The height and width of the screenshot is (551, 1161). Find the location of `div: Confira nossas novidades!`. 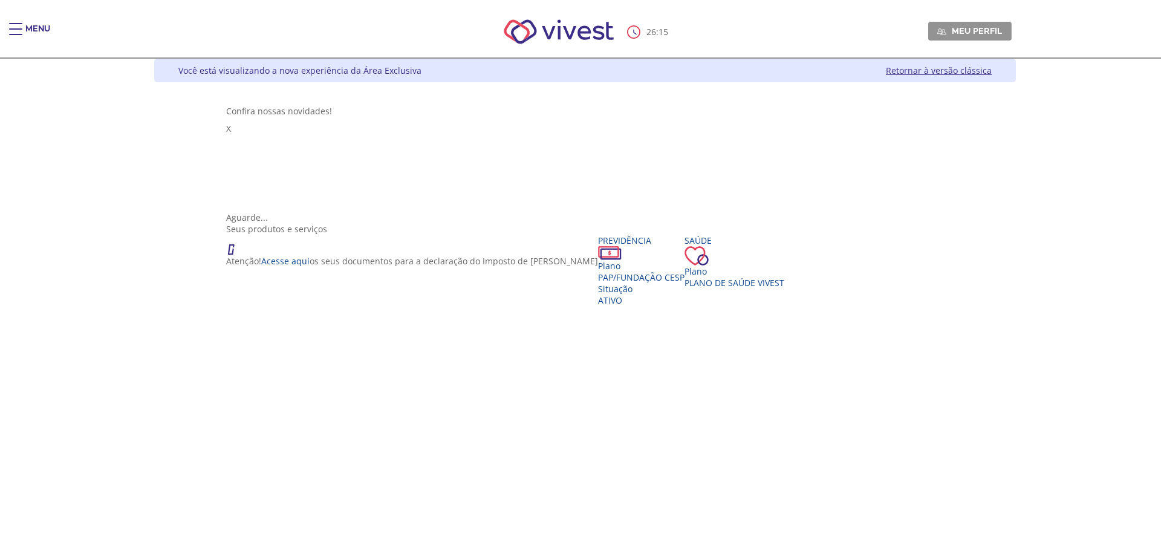

div: Confira nossas novidades! is located at coordinates (585, 111).